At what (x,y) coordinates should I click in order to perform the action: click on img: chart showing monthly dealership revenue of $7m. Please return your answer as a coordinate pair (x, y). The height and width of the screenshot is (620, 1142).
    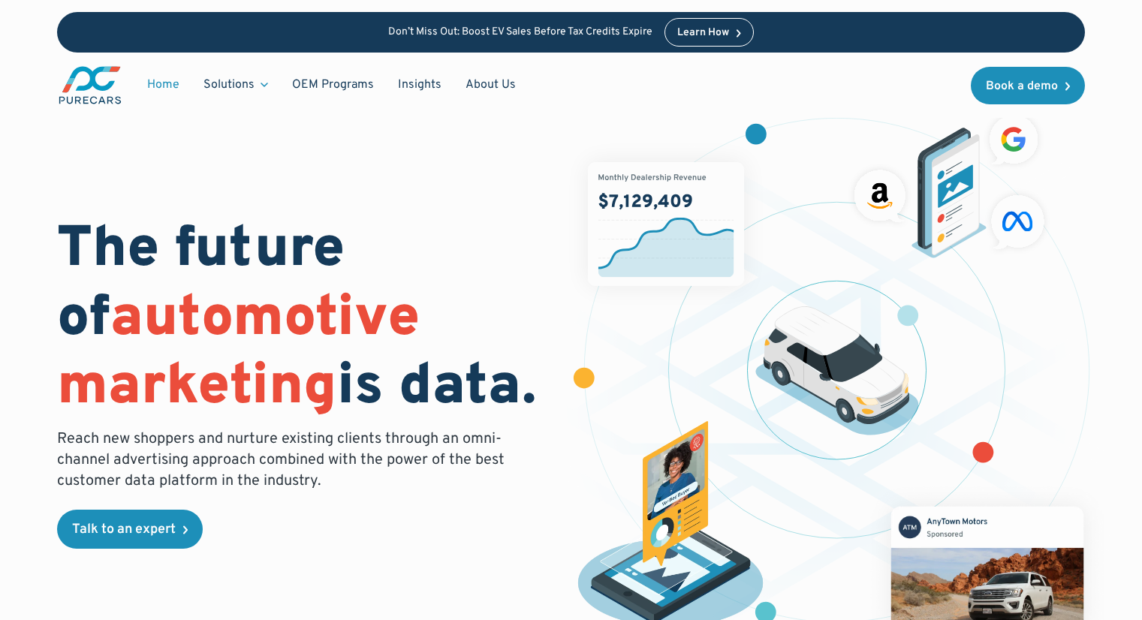
    Looking at the image, I should click on (665, 224).